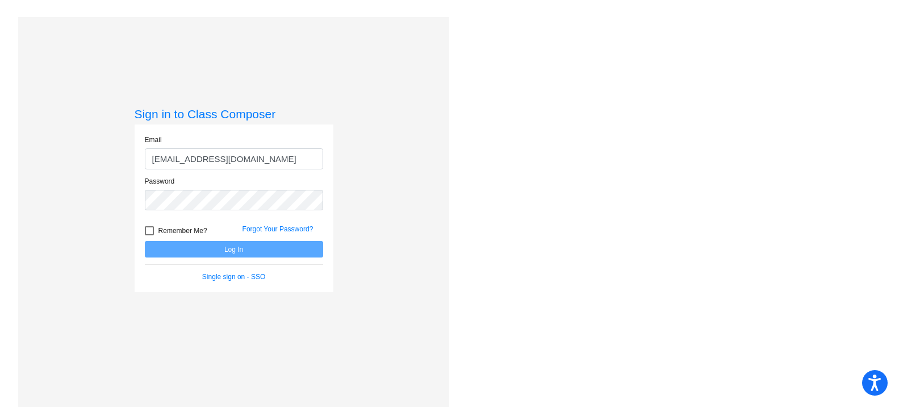 The image size is (899, 407). What do you see at coordinates (183, 231) in the screenshot?
I see `span: Remember Me?` at bounding box center [183, 231].